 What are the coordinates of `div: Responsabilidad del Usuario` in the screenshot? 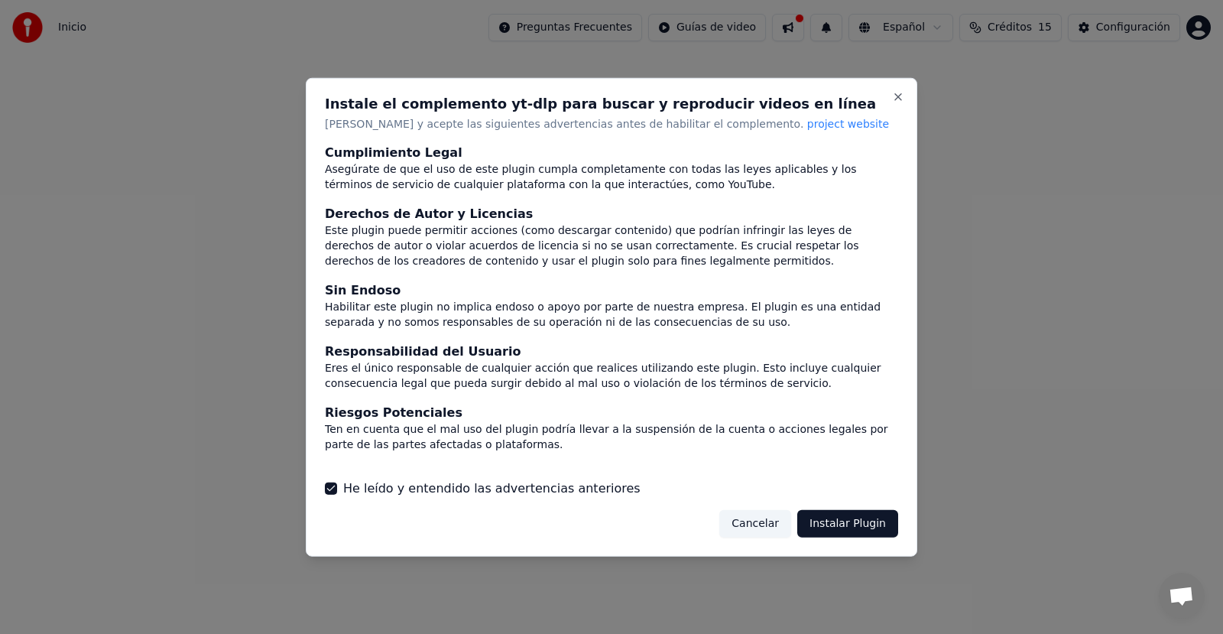 It's located at (612, 352).